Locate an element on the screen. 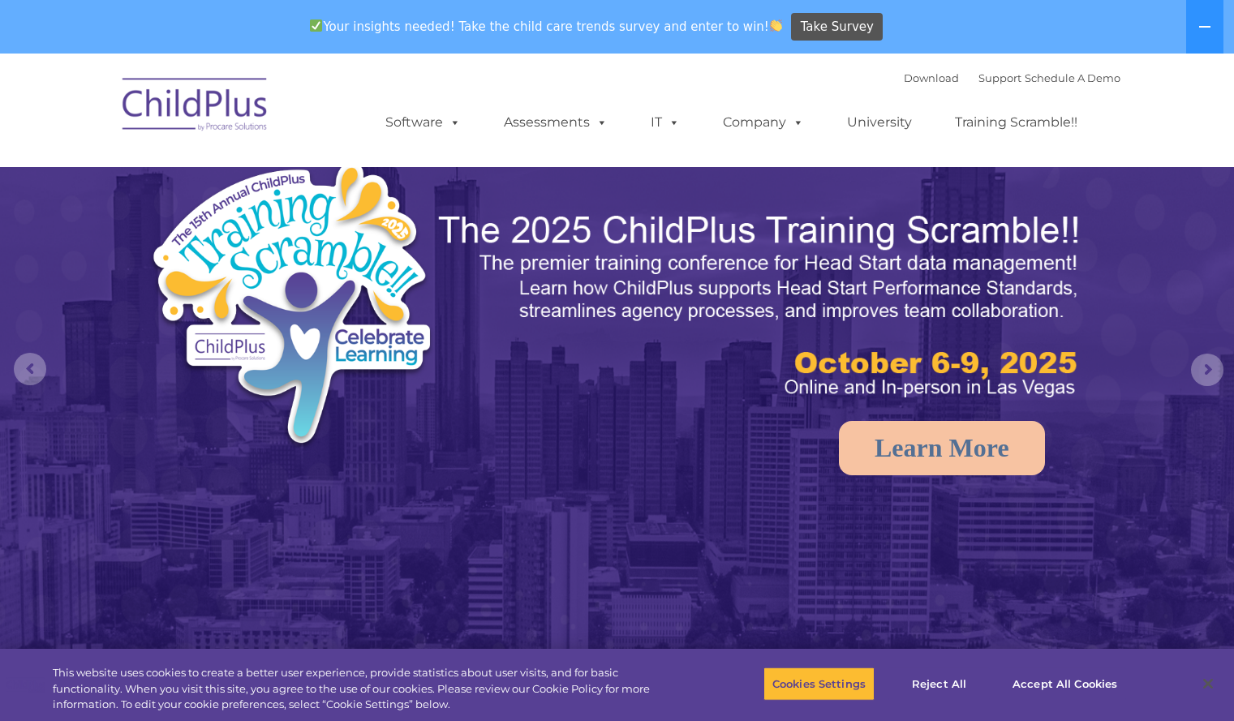 This screenshot has height=721, width=1234. a: IT is located at coordinates (665, 123).